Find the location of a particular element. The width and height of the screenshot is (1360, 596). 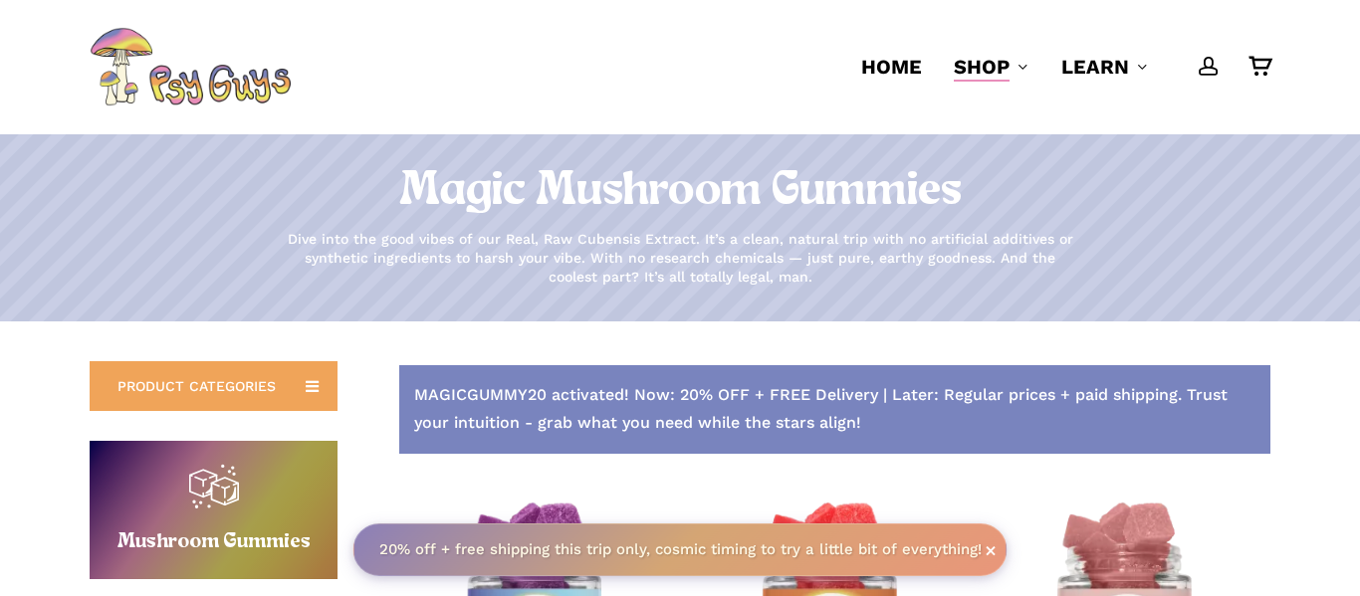

a: Learn is located at coordinates (1105, 67).